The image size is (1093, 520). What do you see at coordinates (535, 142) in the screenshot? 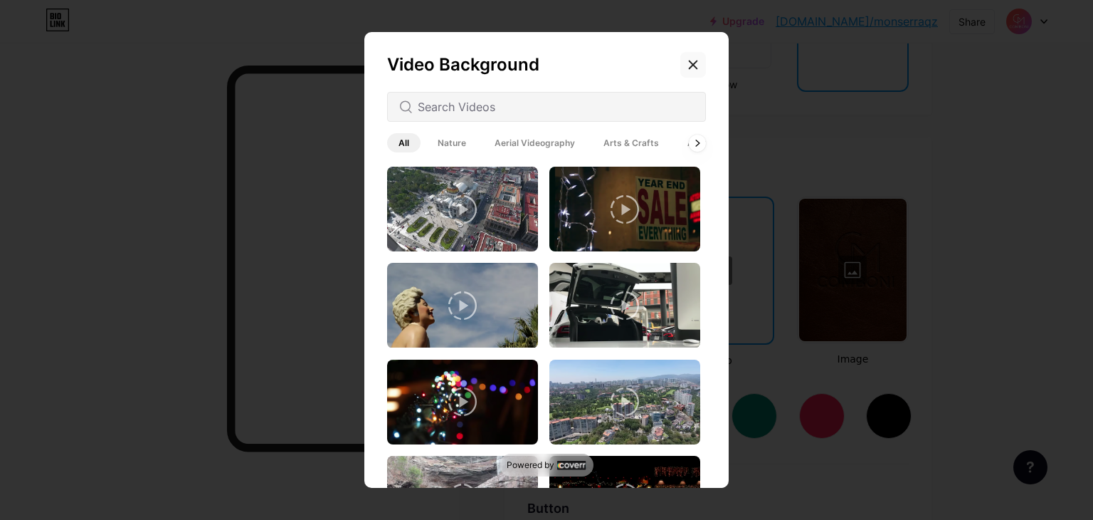
I see `span: Aerial Videography` at bounding box center [535, 142].